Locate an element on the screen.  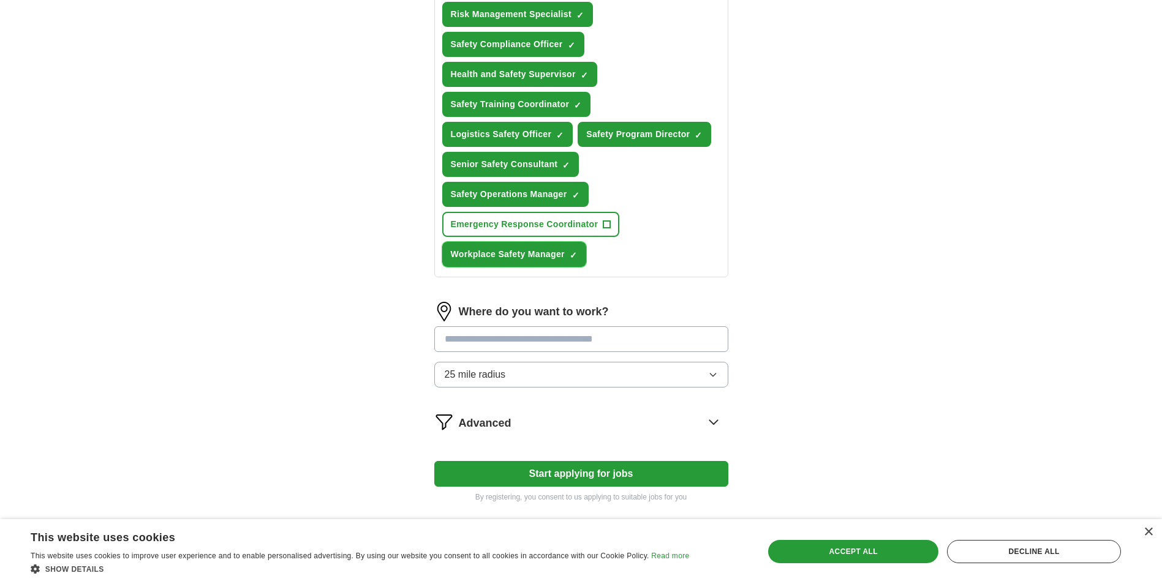
button: Start applying for jobs is located at coordinates (581, 474).